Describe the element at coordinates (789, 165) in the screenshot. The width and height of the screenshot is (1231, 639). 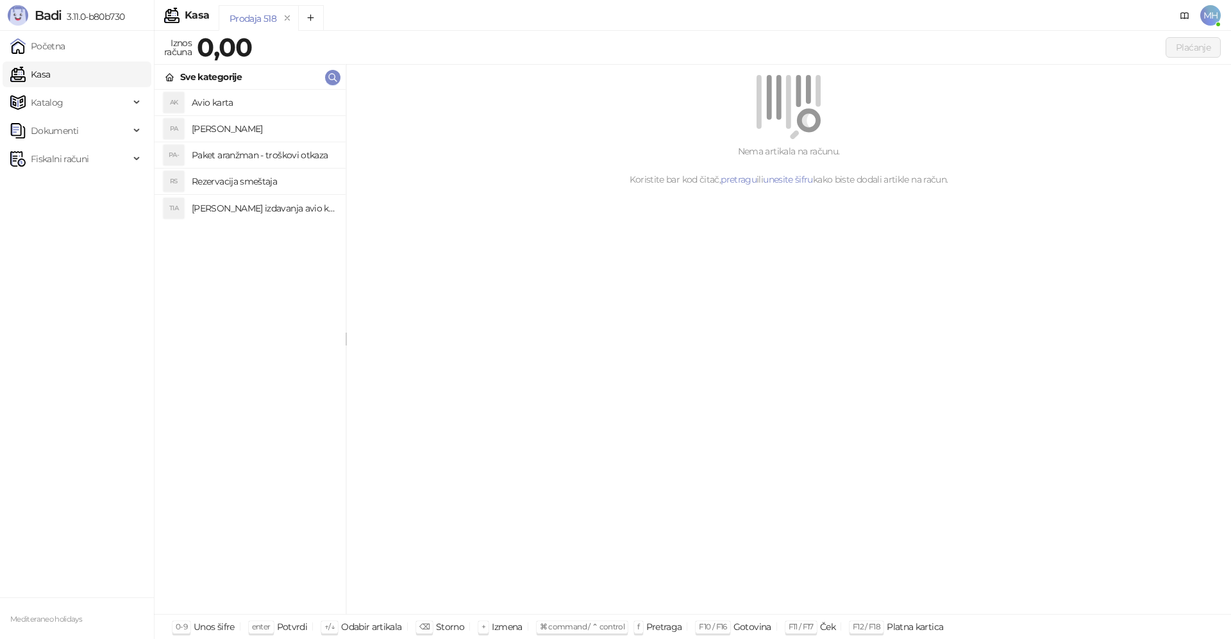
I see `div: Nema artikala na računu. Koristite bar kod čitač, ili kako biste dodali artikle na račun.` at that location.